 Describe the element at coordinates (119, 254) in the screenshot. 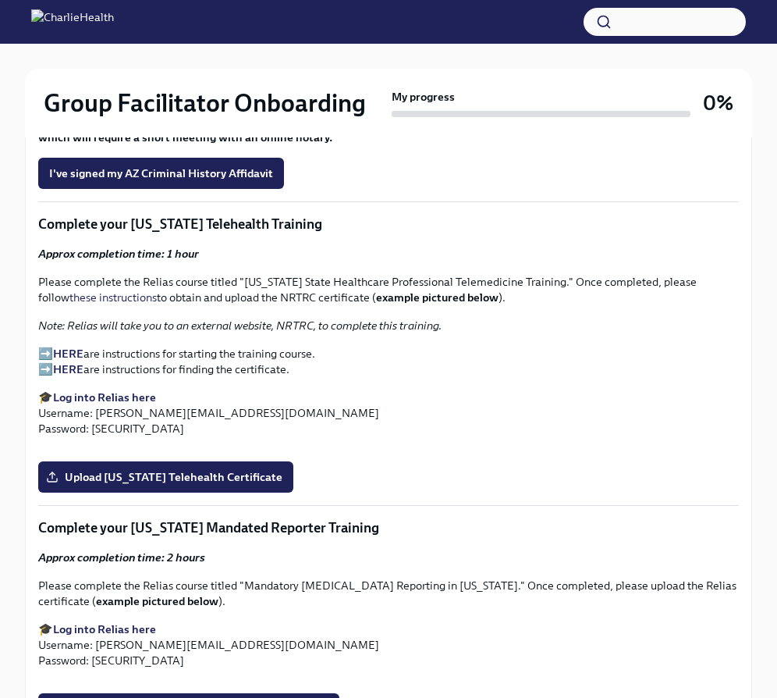

I see `strong: Approx completion time: 1 hour` at that location.